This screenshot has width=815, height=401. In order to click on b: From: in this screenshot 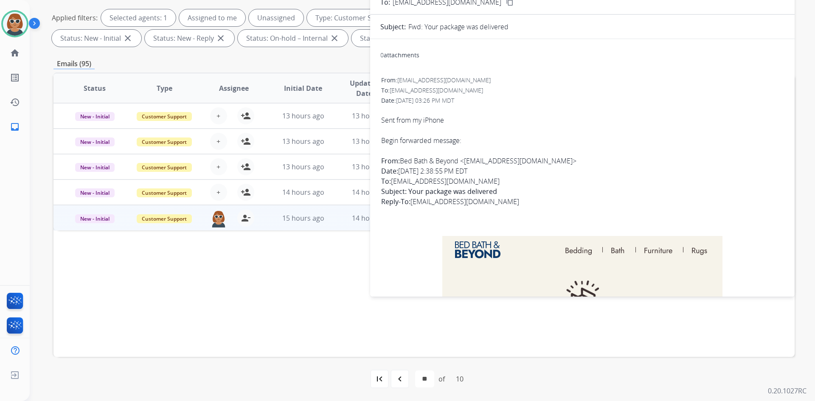, I will do `click(391, 161)`.